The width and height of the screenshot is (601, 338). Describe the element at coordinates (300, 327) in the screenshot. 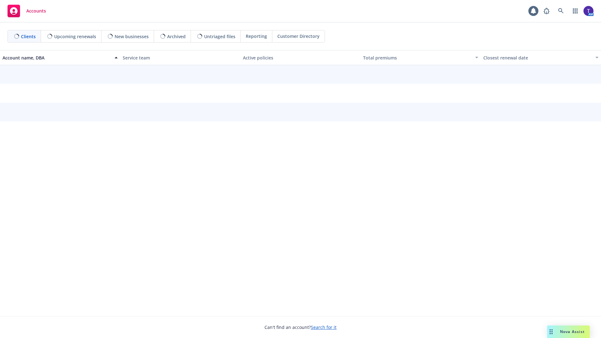

I see `span: Can't find an account?` at that location.